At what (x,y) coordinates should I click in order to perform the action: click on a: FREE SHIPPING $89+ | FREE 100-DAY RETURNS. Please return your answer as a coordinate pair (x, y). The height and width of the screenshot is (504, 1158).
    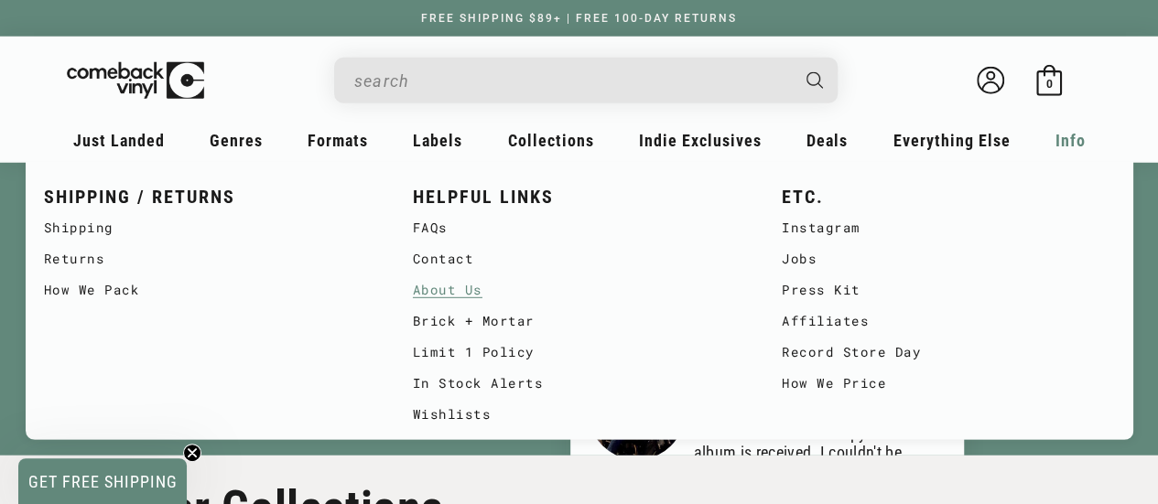
    Looking at the image, I should click on (579, 18).